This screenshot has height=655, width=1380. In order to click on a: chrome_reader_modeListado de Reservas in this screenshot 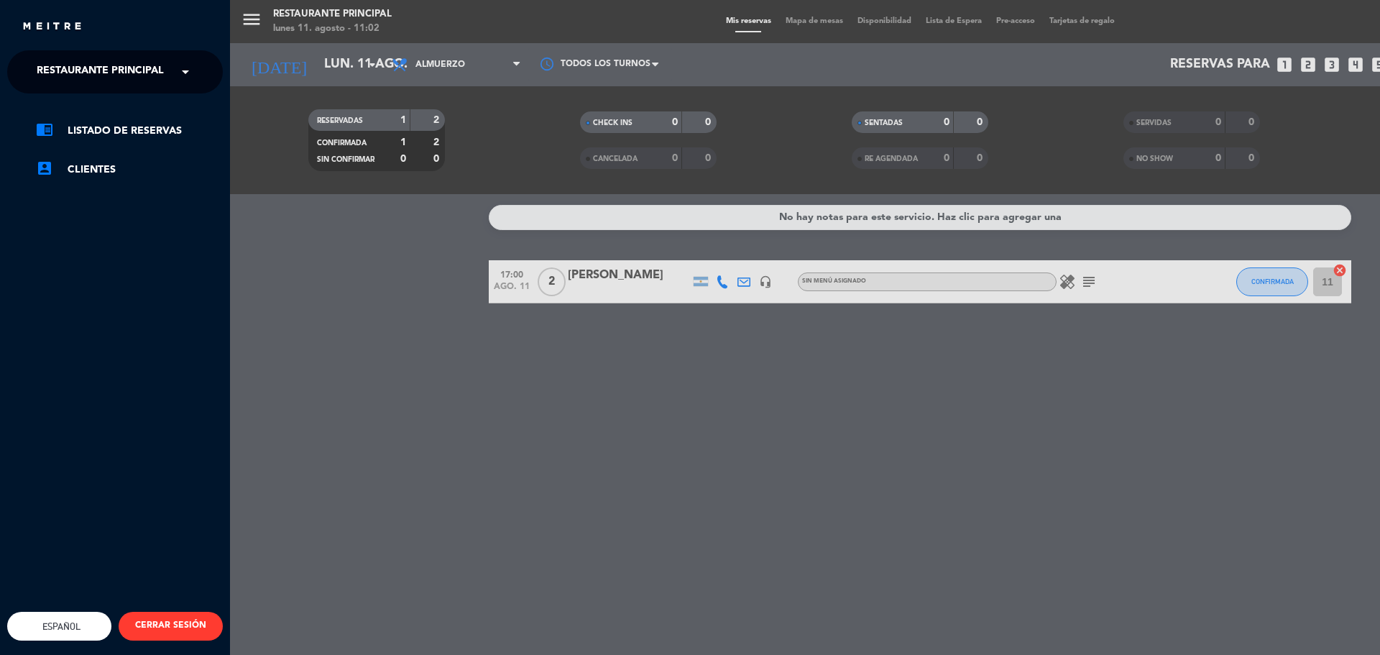, I will do `click(129, 131)`.